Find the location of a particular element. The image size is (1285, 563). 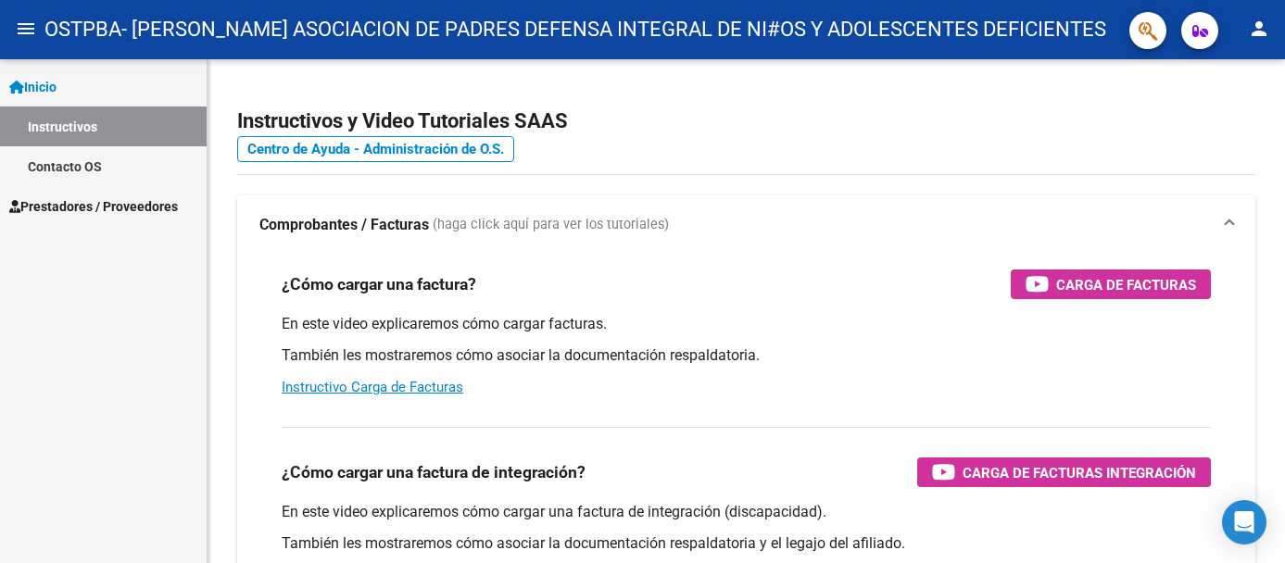

mat-icon: menu is located at coordinates (26, 29).